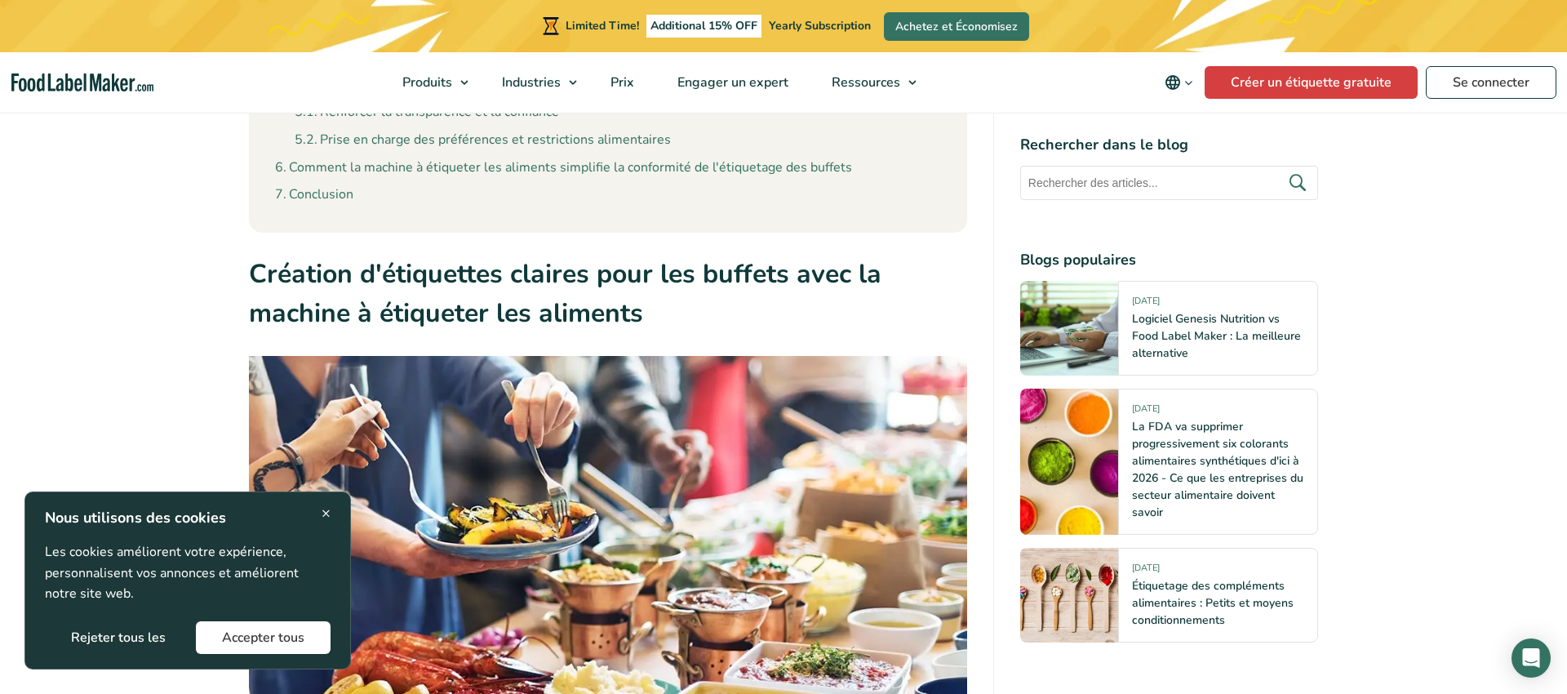 This screenshot has width=1567, height=694. Describe the element at coordinates (1168, 183) in the screenshot. I see `input: Rechercher des articles...` at that location.